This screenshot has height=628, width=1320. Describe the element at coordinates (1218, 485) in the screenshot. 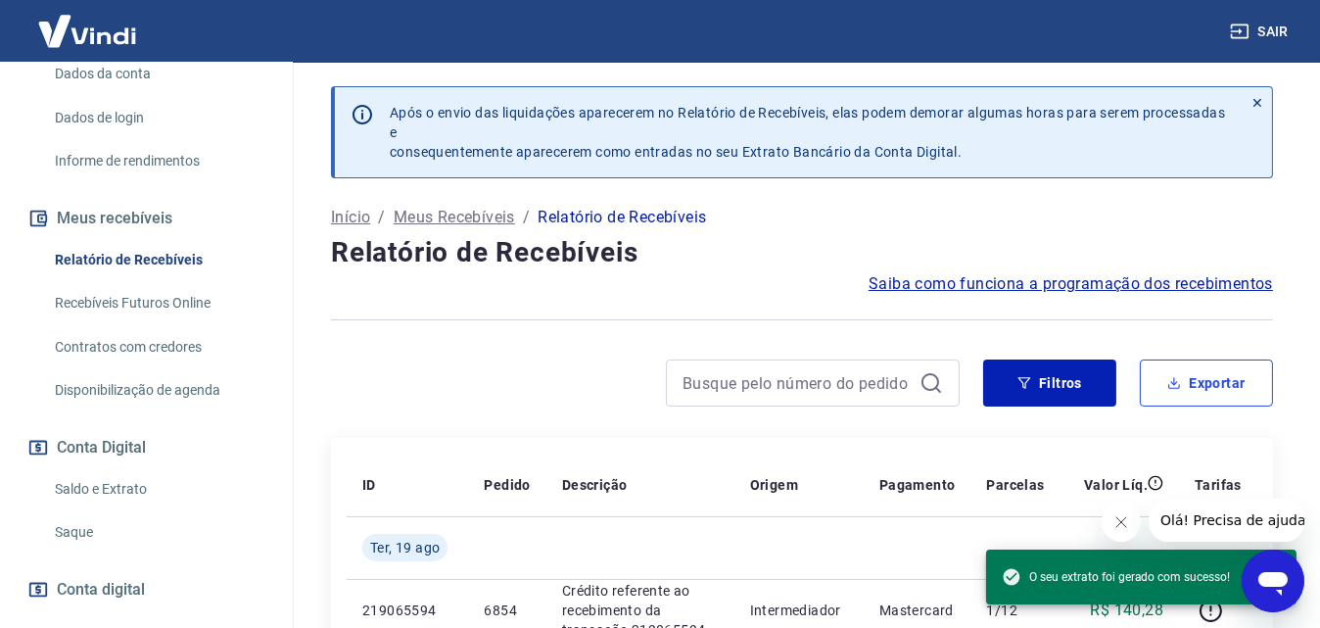

I see `p: Tarifas` at that location.